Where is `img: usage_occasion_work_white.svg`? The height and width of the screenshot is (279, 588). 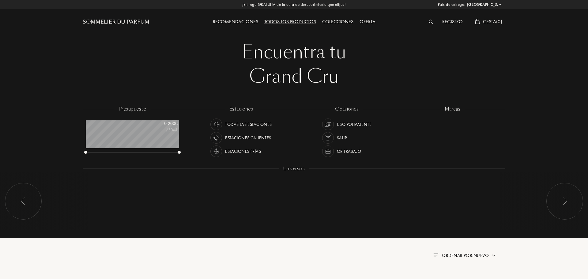 img: usage_occasion_work_white.svg is located at coordinates (328, 151).